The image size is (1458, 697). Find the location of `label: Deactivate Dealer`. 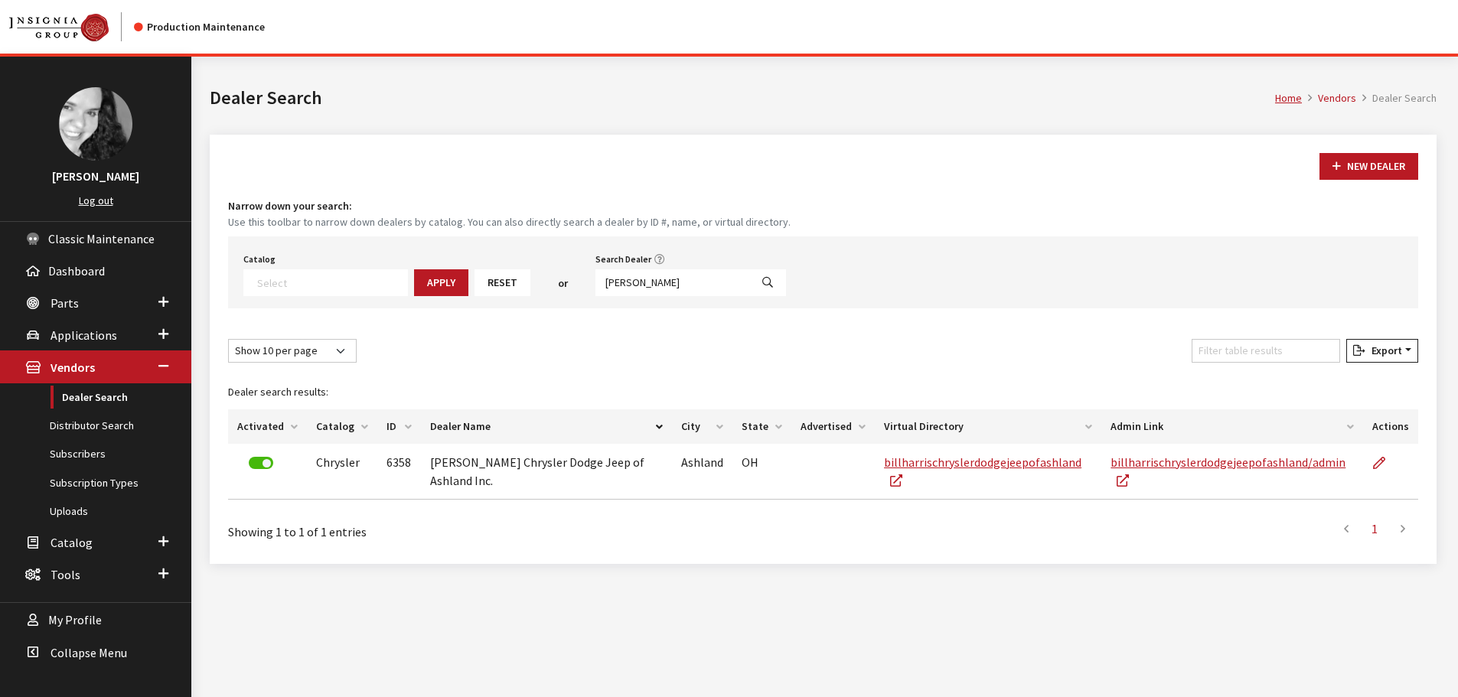

label: Deactivate Dealer is located at coordinates (261, 463).